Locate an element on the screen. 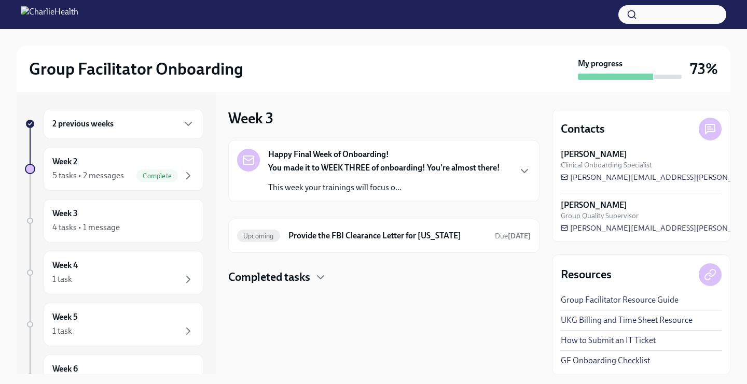 This screenshot has height=384, width=747. h4: Contacts is located at coordinates (582, 129).